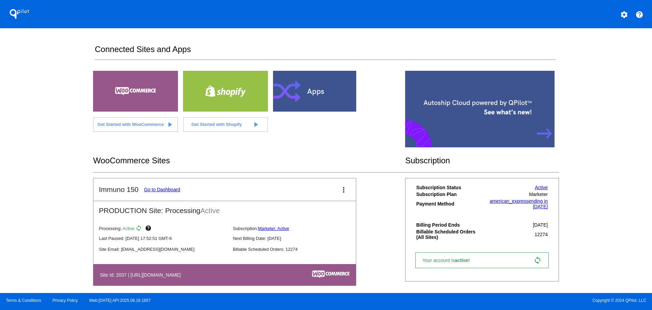 The height and width of the screenshot is (310, 652). I want to click on a: Go to Dashboard, so click(162, 189).